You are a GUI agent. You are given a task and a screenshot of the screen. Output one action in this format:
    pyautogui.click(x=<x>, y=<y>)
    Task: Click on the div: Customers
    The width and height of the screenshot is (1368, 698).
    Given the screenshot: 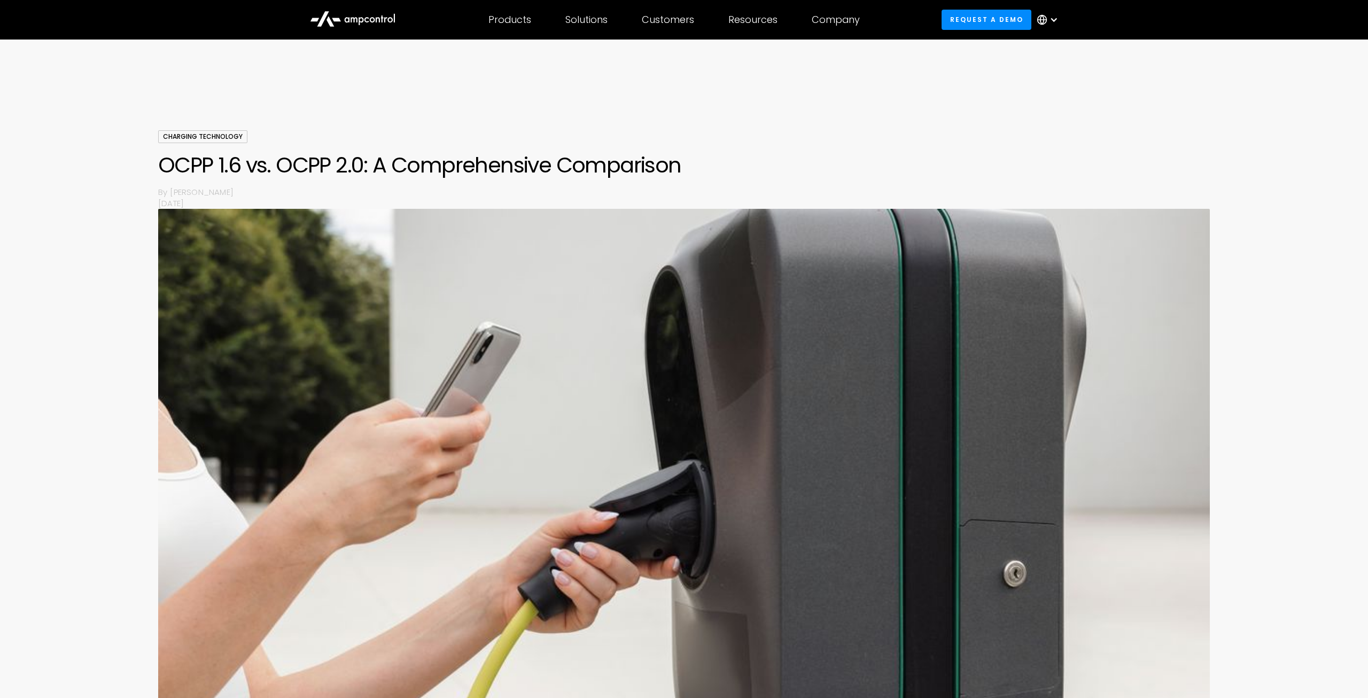 What is the action you would take?
    pyautogui.click(x=668, y=20)
    